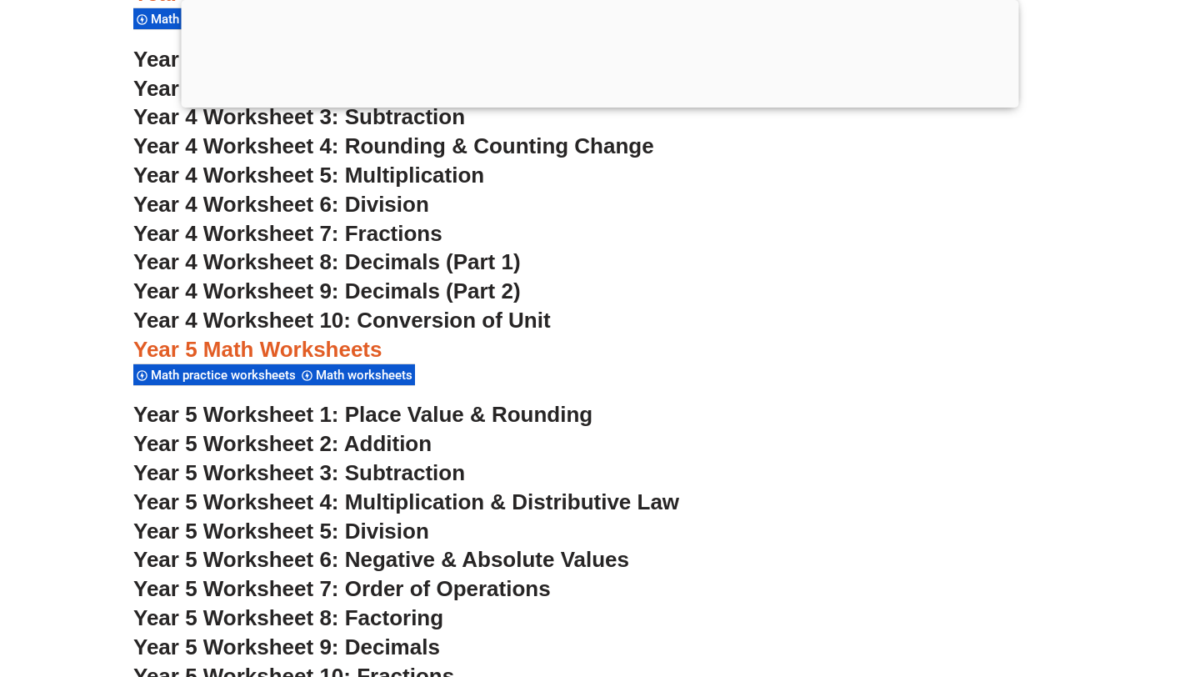  I want to click on a: Year 5 Worksheet 5: Division, so click(281, 531).